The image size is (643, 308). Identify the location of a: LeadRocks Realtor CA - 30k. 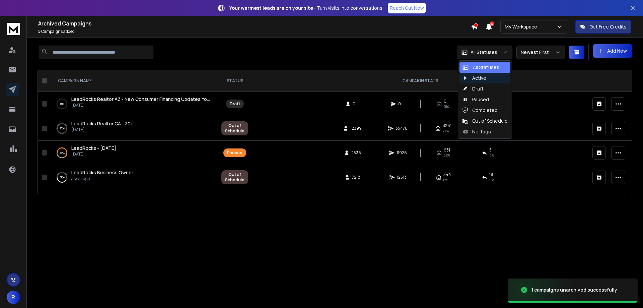
(102, 124).